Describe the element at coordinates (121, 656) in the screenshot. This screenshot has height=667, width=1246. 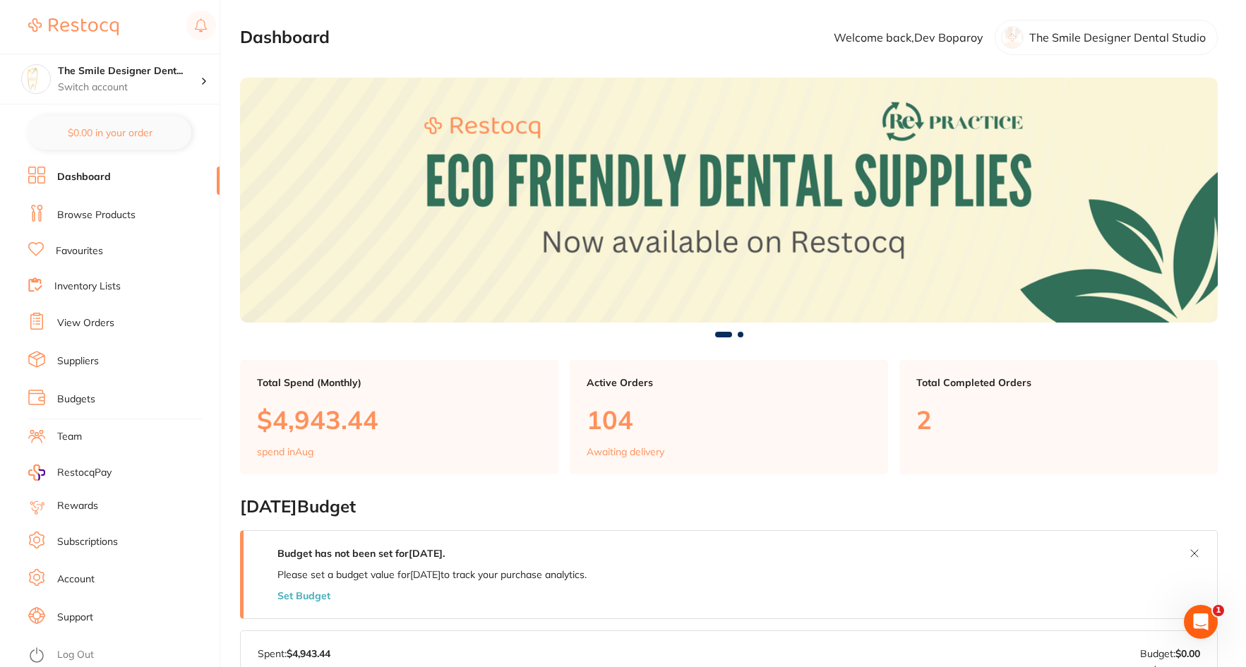
I see `button: Log Out` at that location.